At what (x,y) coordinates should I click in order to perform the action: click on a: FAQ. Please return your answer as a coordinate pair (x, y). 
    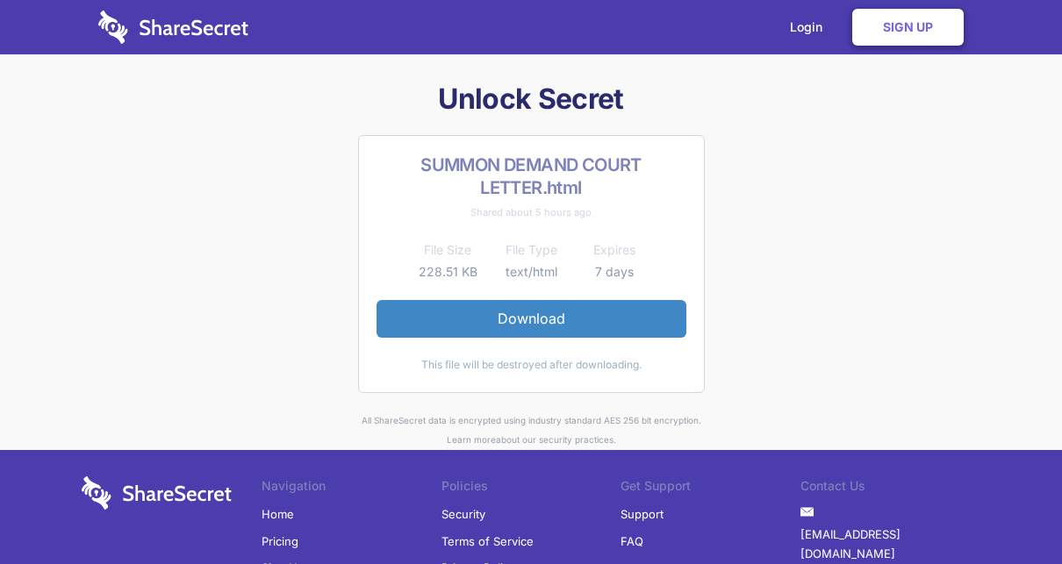
    Looking at the image, I should click on (632, 542).